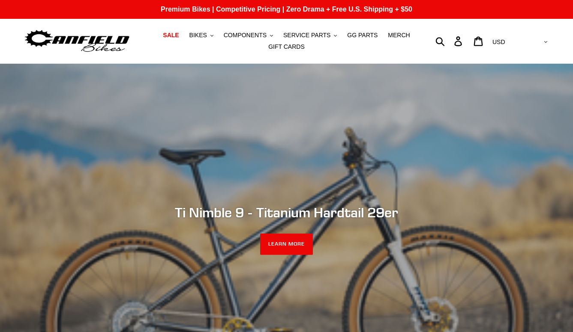  What do you see at coordinates (362, 35) in the screenshot?
I see `span: GG PARTS` at bounding box center [362, 35].